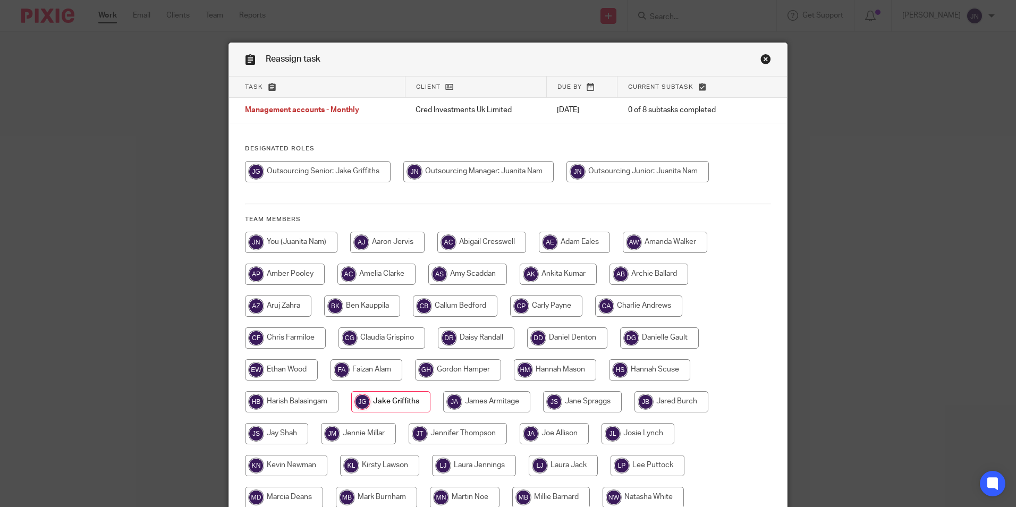 The width and height of the screenshot is (1016, 507). What do you see at coordinates (293, 59) in the screenshot?
I see `span: Reassign task` at bounding box center [293, 59].